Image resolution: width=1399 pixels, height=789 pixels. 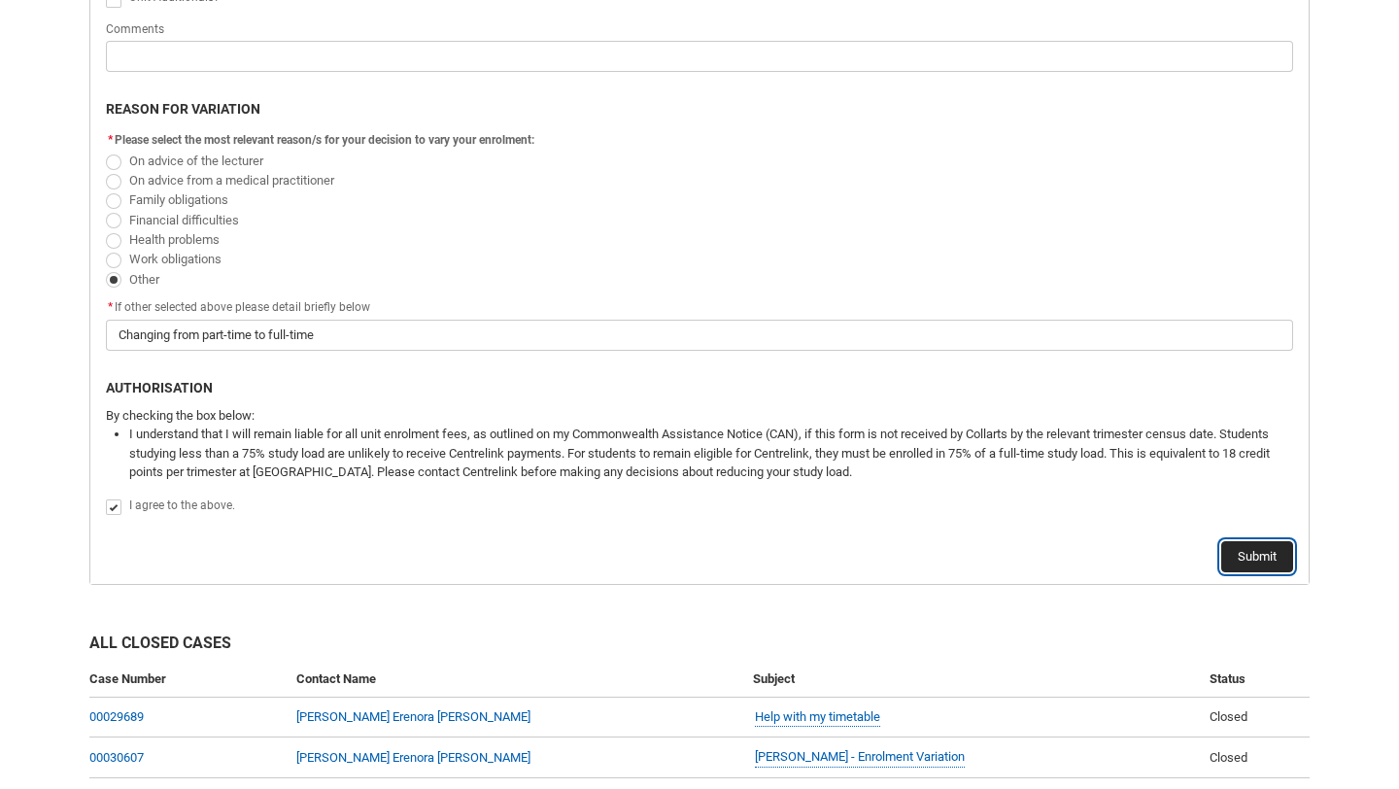 I want to click on span: If other selected above please detail briefly below, so click(x=238, y=307).